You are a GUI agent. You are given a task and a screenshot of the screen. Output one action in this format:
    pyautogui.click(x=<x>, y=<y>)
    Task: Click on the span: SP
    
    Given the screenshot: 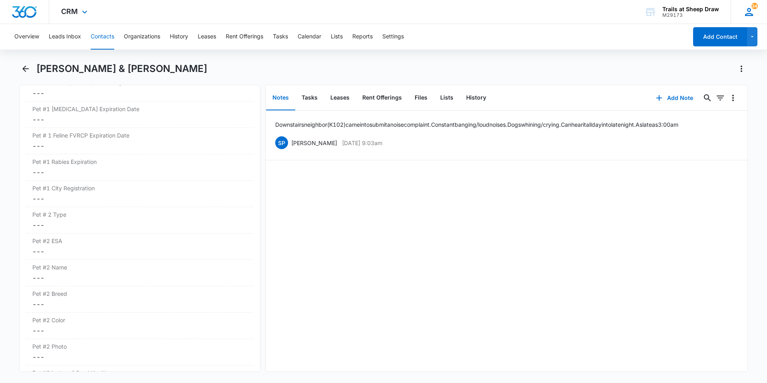 What is the action you would take?
    pyautogui.click(x=282, y=143)
    